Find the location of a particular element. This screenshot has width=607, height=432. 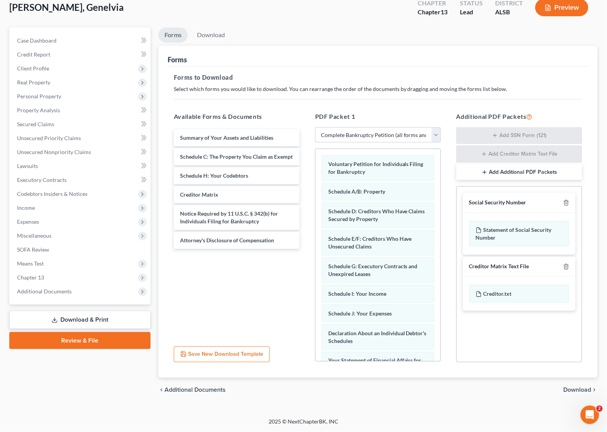

span: Schedule G: Executory Contracts and Unexpired Leases is located at coordinates (373, 270).